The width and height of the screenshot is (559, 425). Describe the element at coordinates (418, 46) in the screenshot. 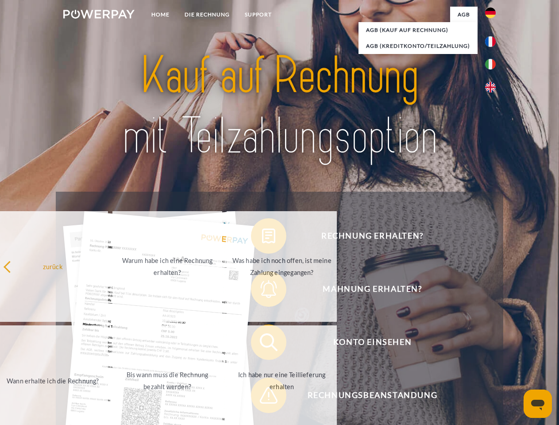

I see `a: AGB (Kreditkonto/Teilzahlung)` at that location.